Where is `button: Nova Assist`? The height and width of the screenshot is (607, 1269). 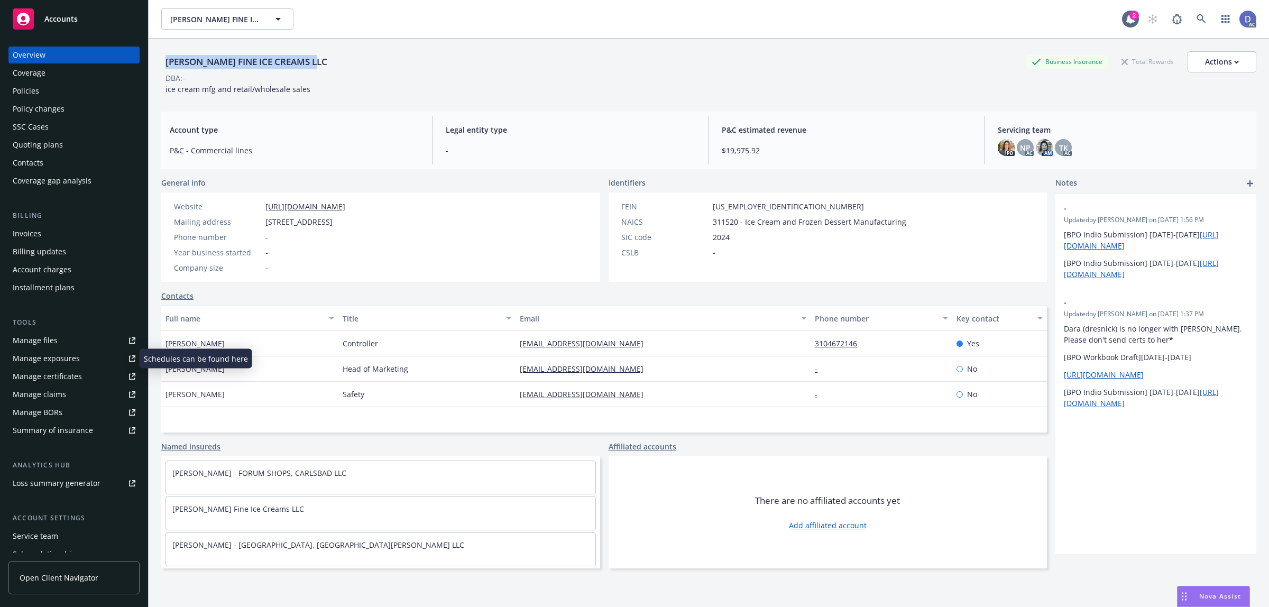
button: Nova Assist is located at coordinates (1213, 596).